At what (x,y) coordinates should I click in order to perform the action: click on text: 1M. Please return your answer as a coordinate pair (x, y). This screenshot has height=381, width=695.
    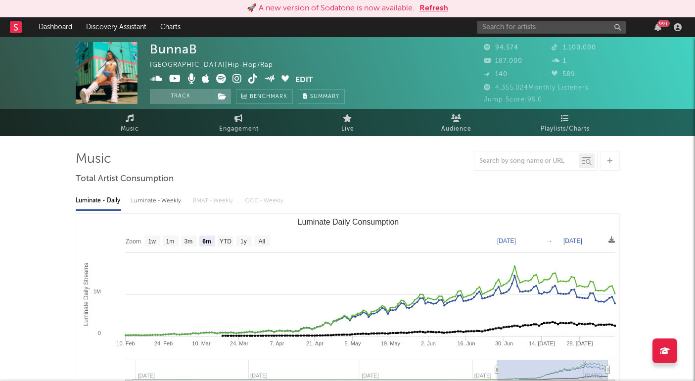
    Looking at the image, I should click on (96, 291).